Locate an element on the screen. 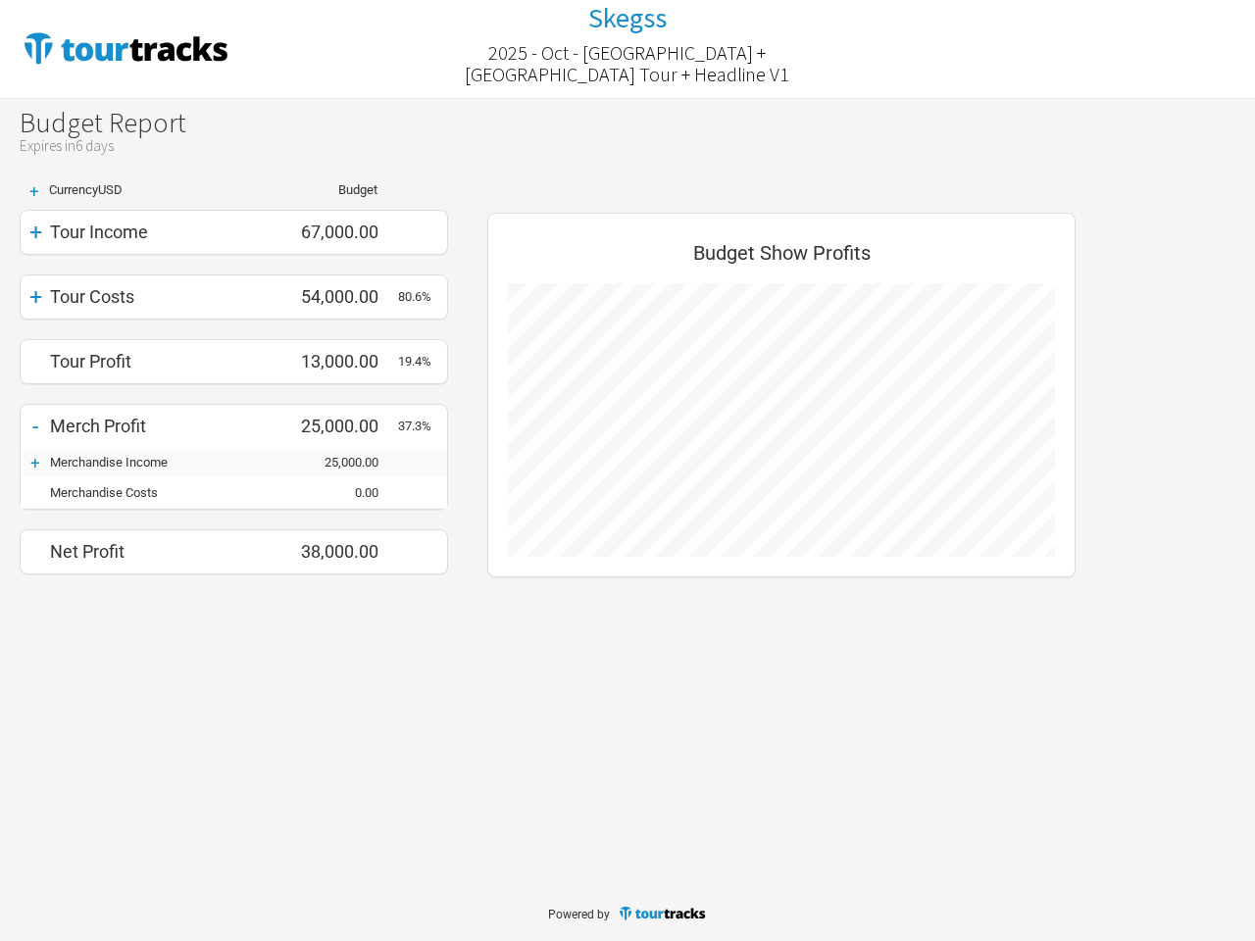  span: Powered by is located at coordinates (578, 915).